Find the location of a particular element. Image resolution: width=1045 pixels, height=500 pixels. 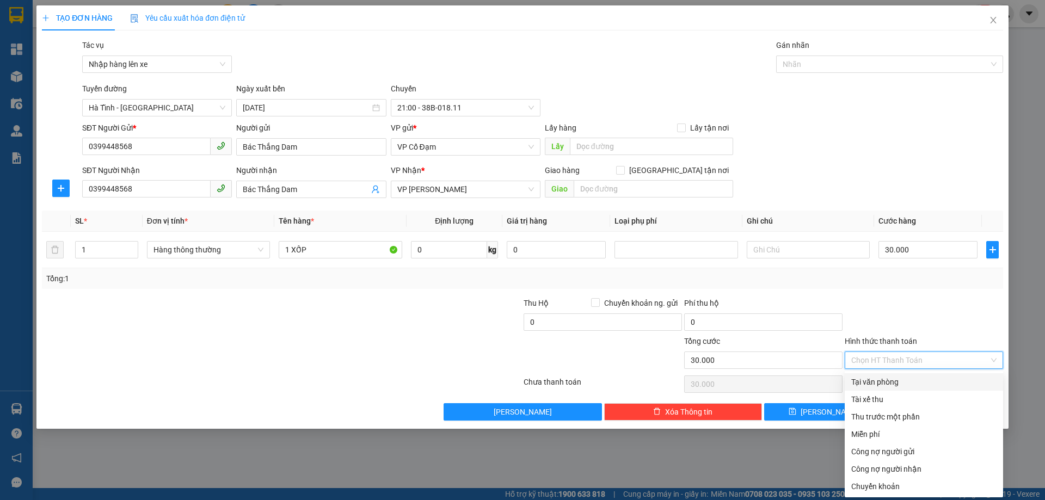

span: Giao is located at coordinates (559, 189).